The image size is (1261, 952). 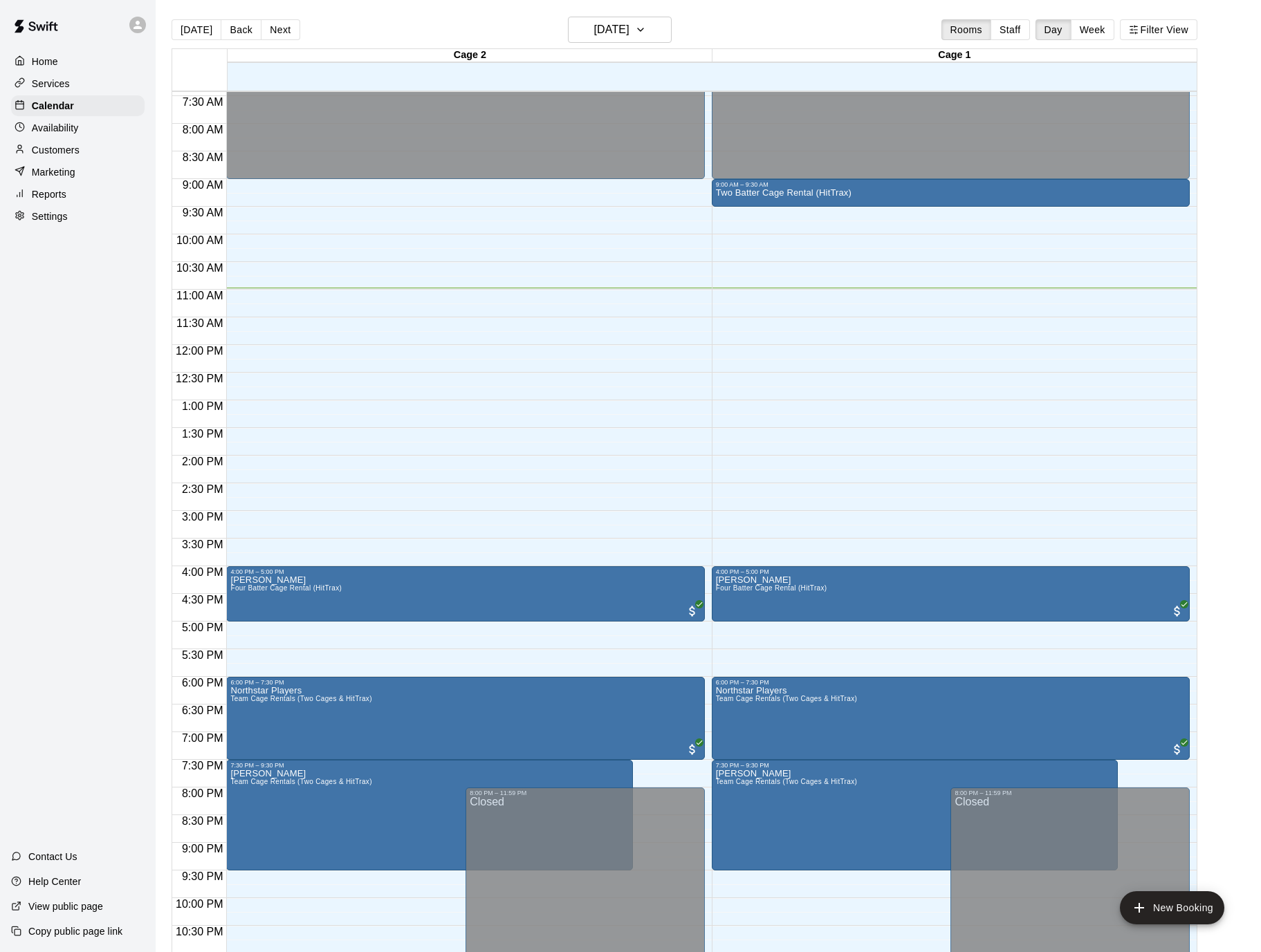 I want to click on span: 6:30 PM, so click(x=203, y=710).